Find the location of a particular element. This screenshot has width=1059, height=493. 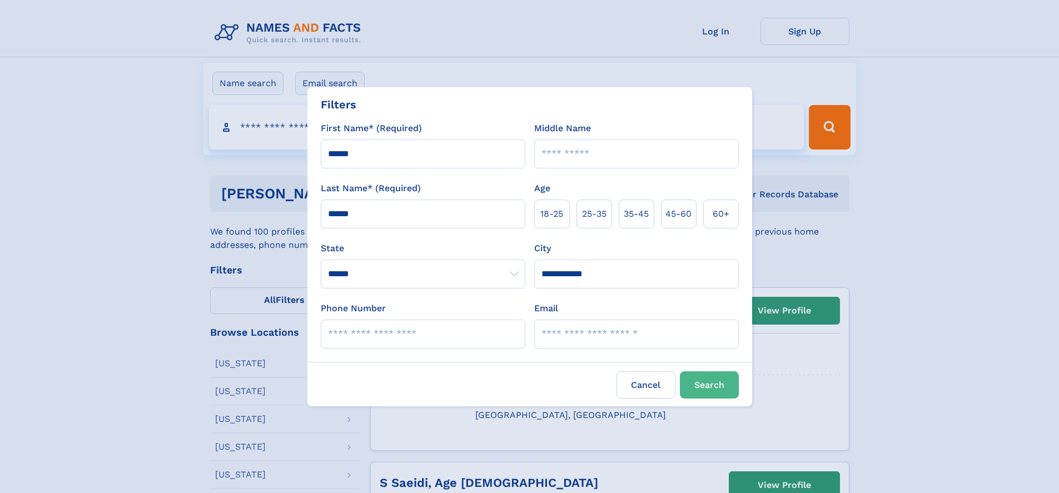

span: 60+ is located at coordinates (721, 214).